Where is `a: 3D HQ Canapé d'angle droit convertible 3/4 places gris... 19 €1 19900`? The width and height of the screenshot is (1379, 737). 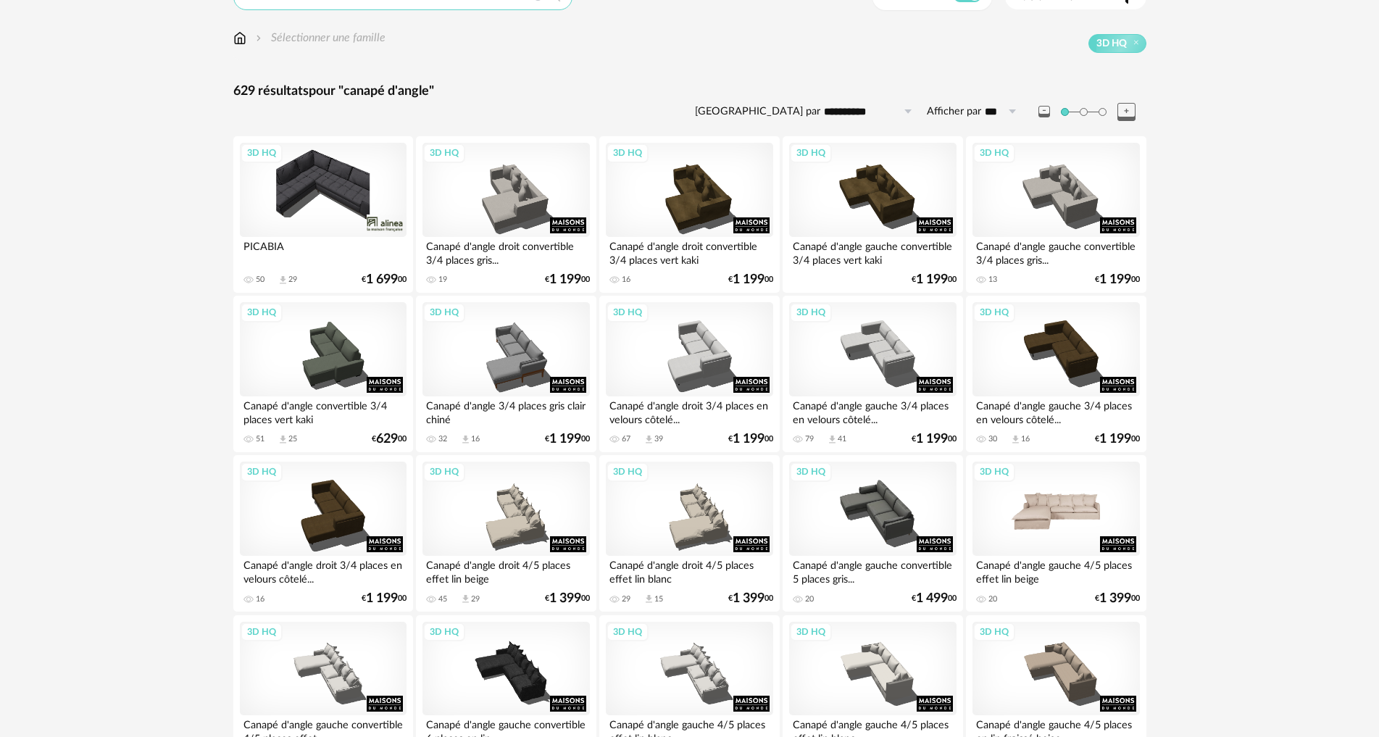 a: 3D HQ Canapé d'angle droit convertible 3/4 places gris... 19 €1 19900 is located at coordinates (506, 215).